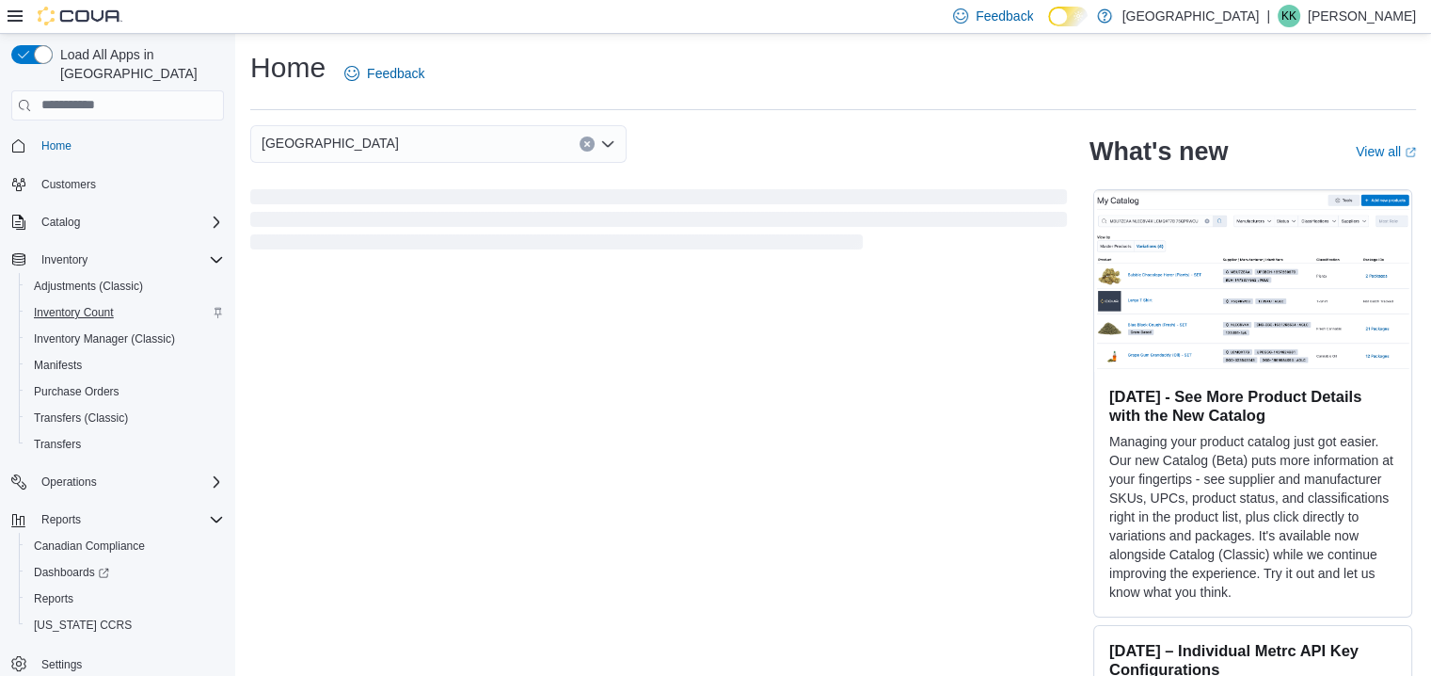 Image resolution: width=1431 pixels, height=676 pixels. I want to click on button: Transfers (Classic), so click(125, 418).